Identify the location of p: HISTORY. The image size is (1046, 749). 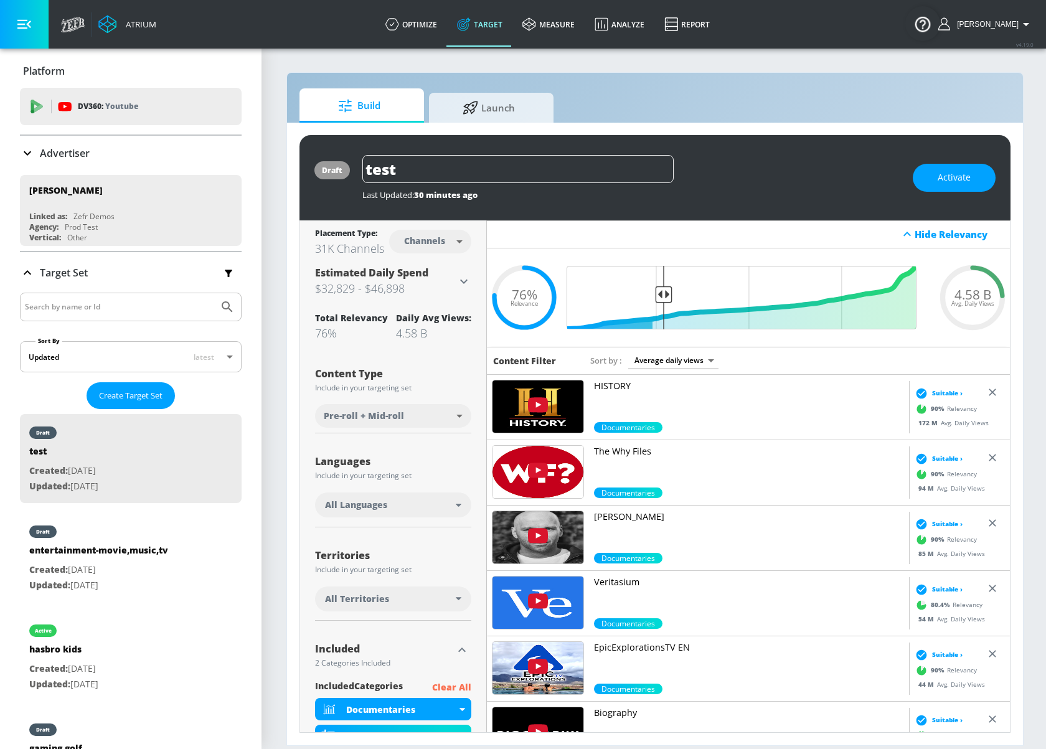
(749, 386).